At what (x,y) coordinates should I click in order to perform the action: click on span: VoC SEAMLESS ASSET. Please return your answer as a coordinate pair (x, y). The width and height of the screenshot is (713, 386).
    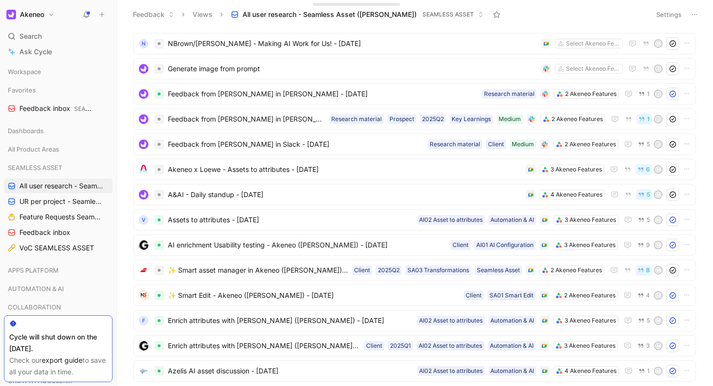
    Looking at the image, I should click on (57, 248).